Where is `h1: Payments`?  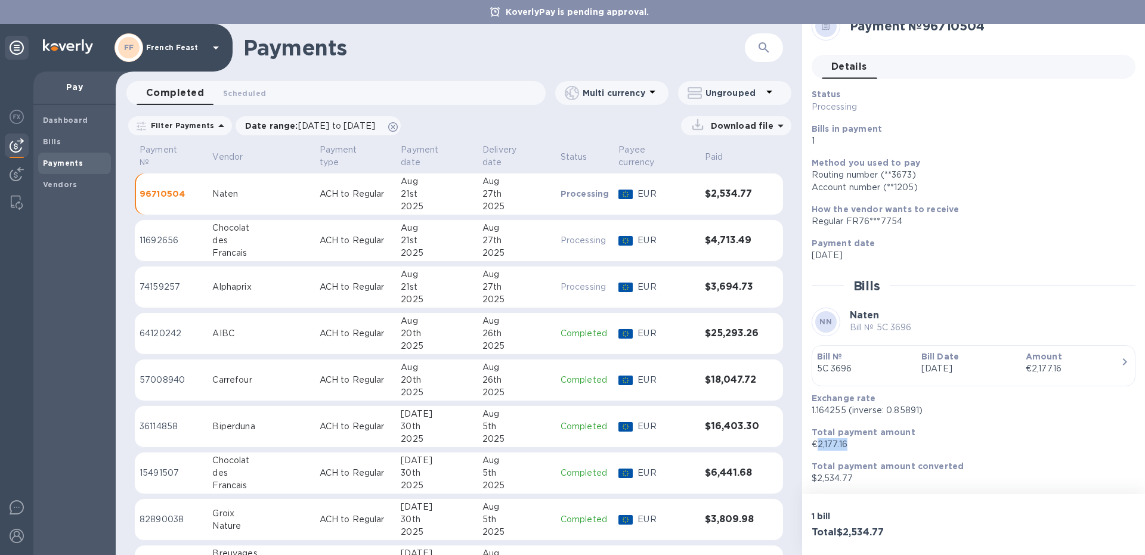
h1: Payments is located at coordinates (459, 48).